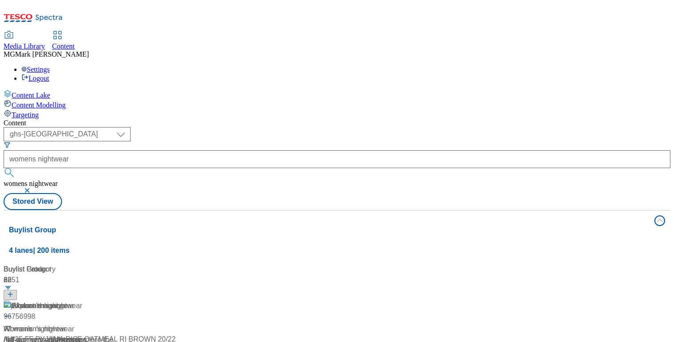 The width and height of the screenshot is (674, 342). What do you see at coordinates (35, 78) in the screenshot?
I see `a: Logout` at bounding box center [35, 78].